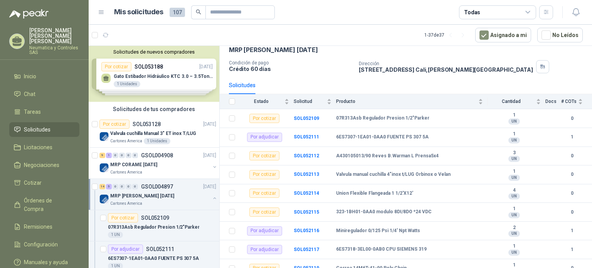 This screenshot has width=592, height=268. Describe the element at coordinates (154, 226) in the screenshot. I see `a: Por cotizarSOL05210907R313Asb Regulador Presion 1/2"Parker1 UN` at that location.